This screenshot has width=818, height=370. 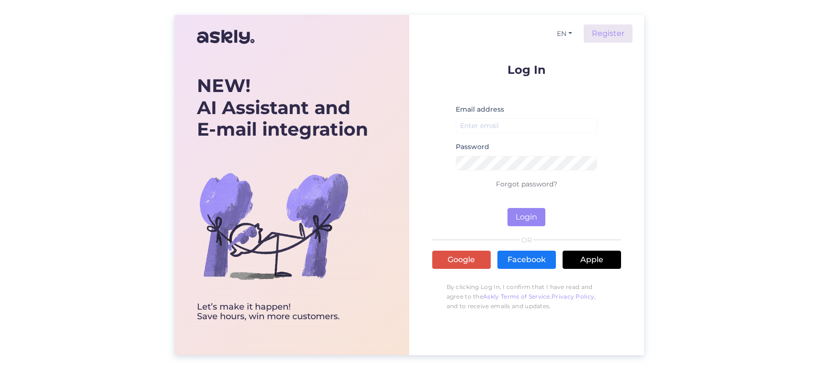 What do you see at coordinates (526, 125) in the screenshot?
I see `input: Enter email` at bounding box center [526, 125].